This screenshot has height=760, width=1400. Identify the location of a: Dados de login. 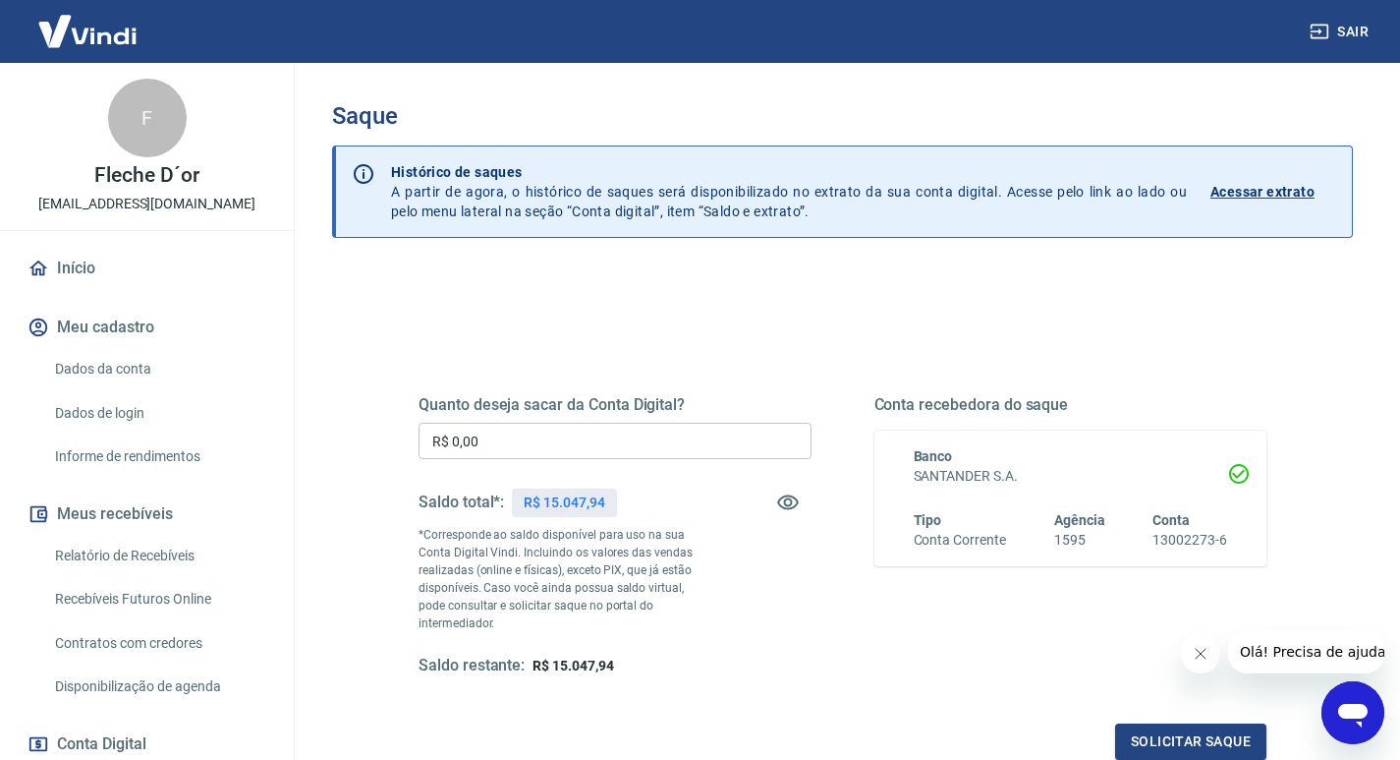
(158, 413).